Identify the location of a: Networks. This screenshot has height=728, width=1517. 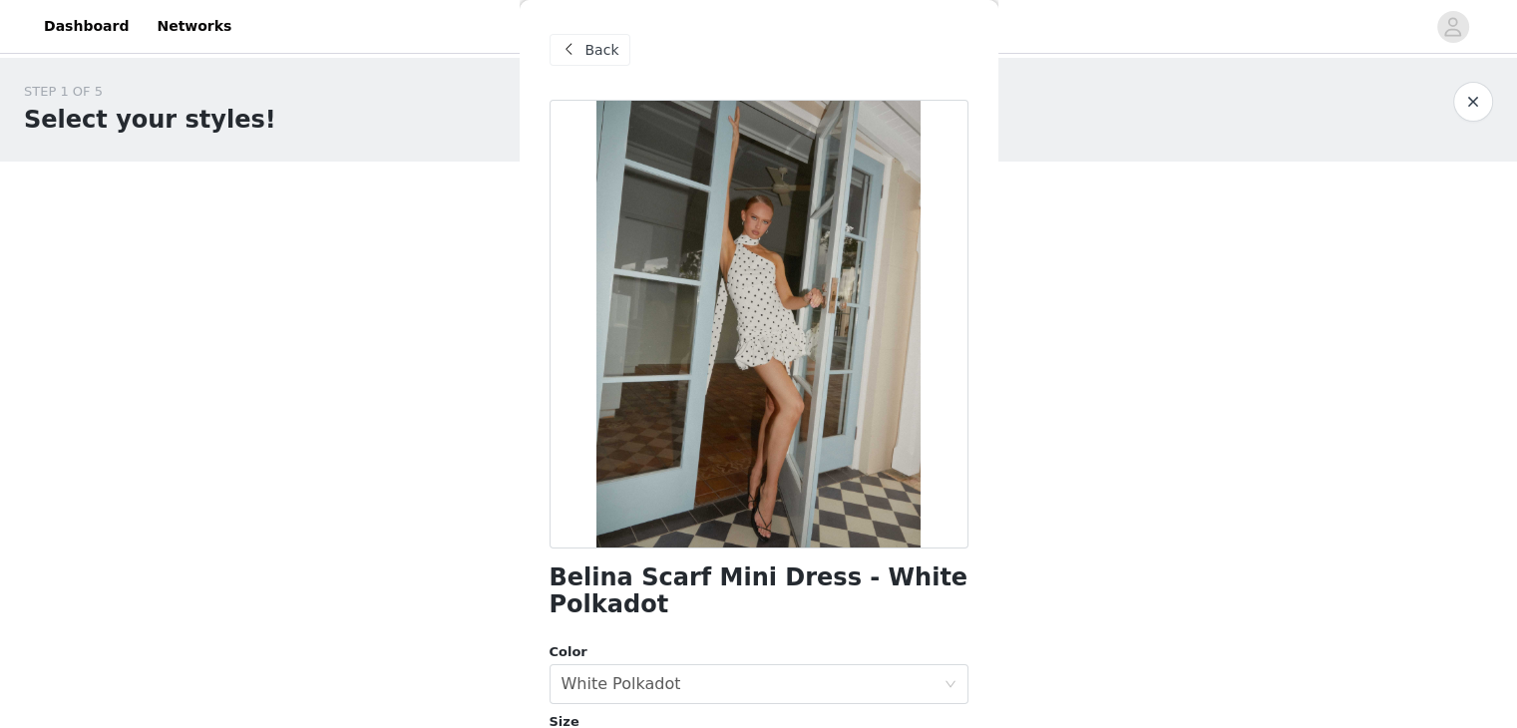
(193, 26).